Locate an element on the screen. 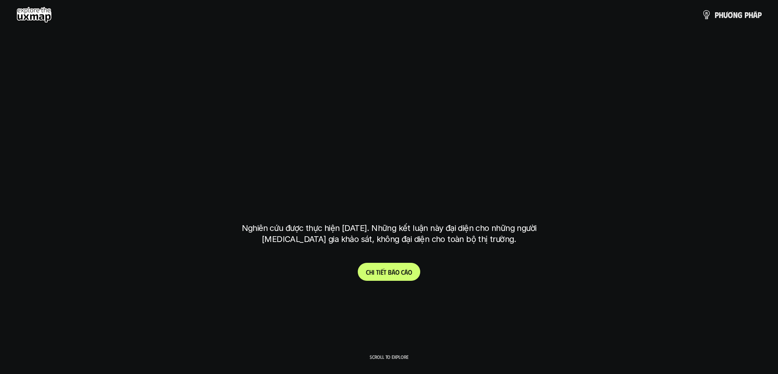  span: C is located at coordinates (368, 272).